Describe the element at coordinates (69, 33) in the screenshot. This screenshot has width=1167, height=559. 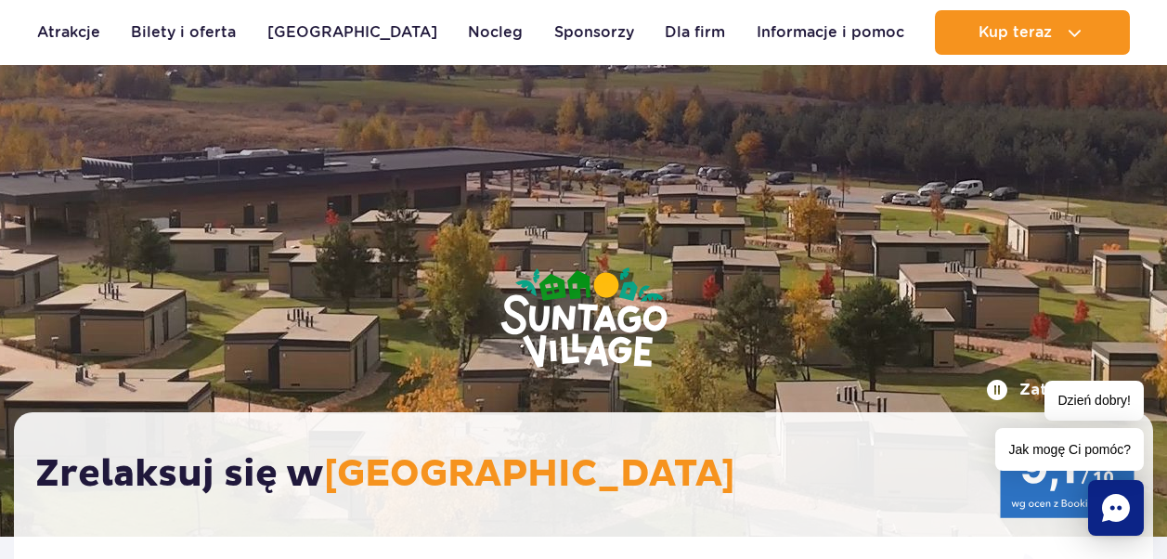
I see `a: Atrakcje` at that location.